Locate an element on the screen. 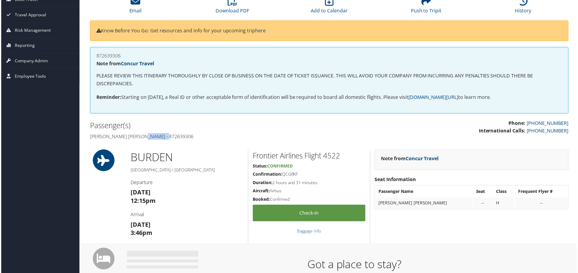  span: Reporting is located at coordinates (24, 46).